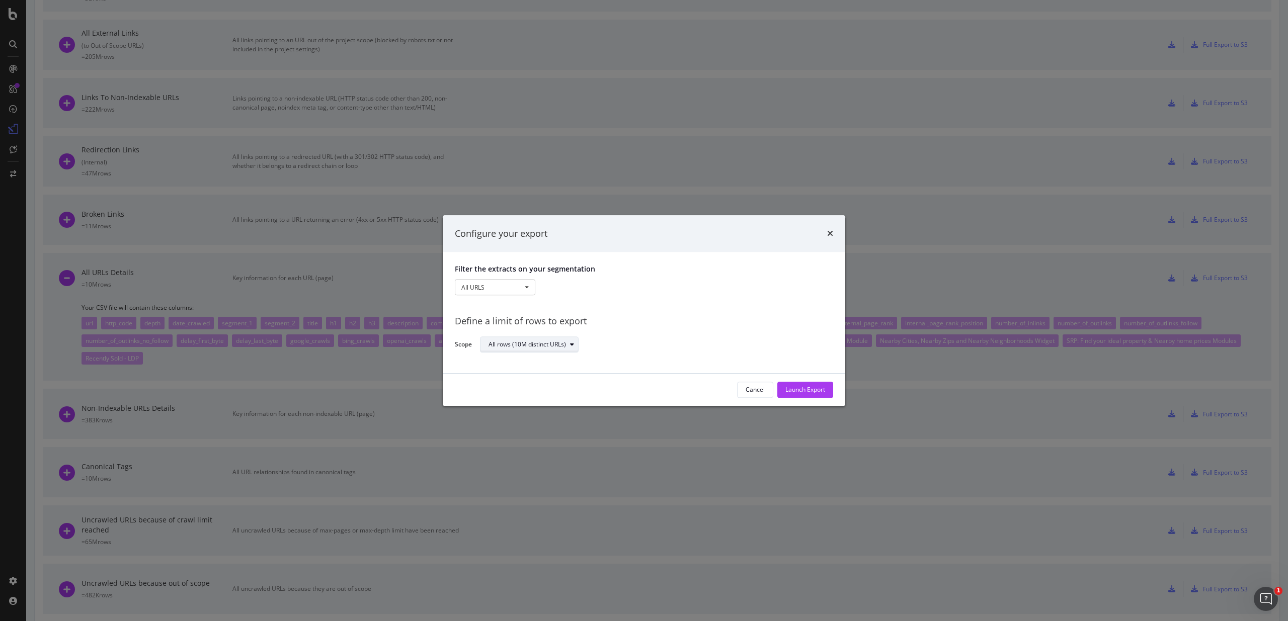  I want to click on button: All rows (10M distinct URLs), so click(529, 345).